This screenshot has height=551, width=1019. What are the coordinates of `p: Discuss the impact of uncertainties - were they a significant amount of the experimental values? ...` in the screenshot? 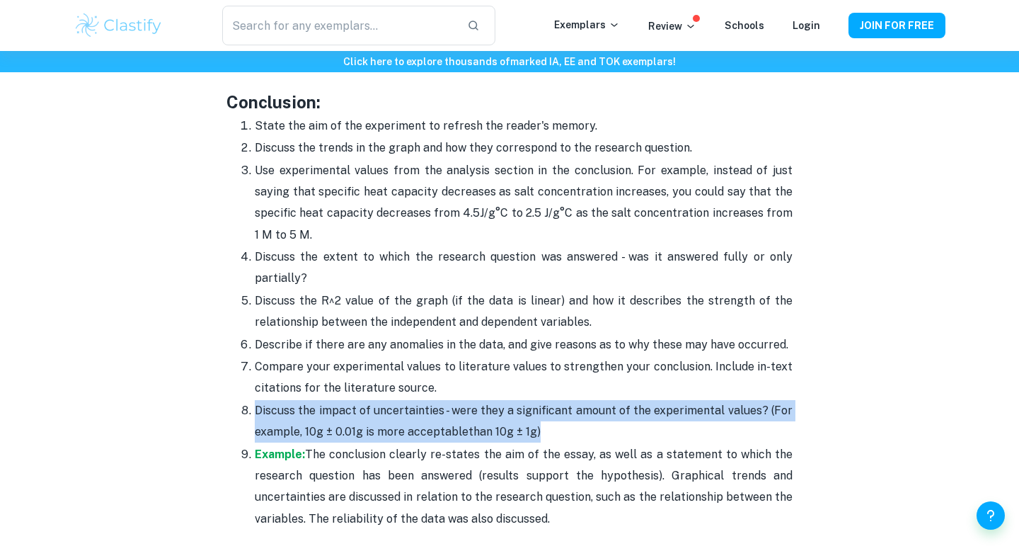 It's located at (524, 421).